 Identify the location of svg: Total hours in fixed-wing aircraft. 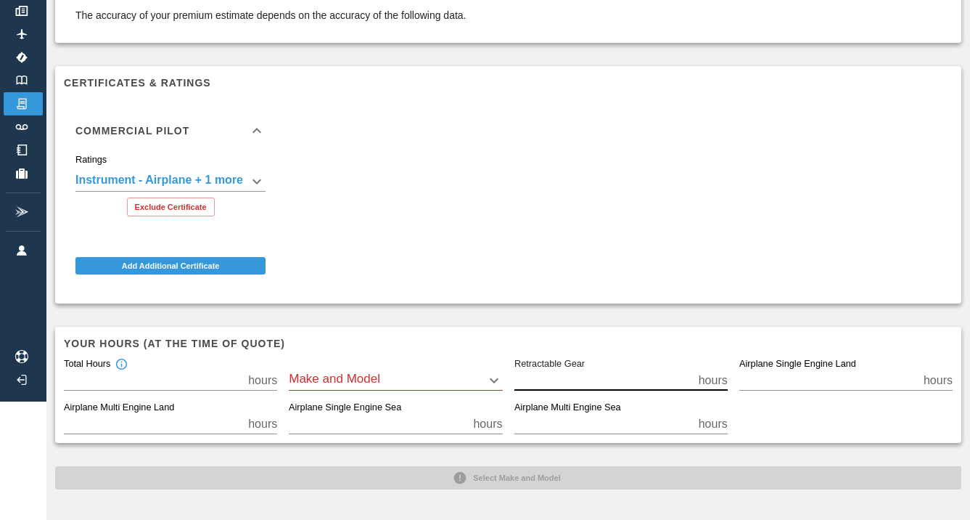
(121, 364).